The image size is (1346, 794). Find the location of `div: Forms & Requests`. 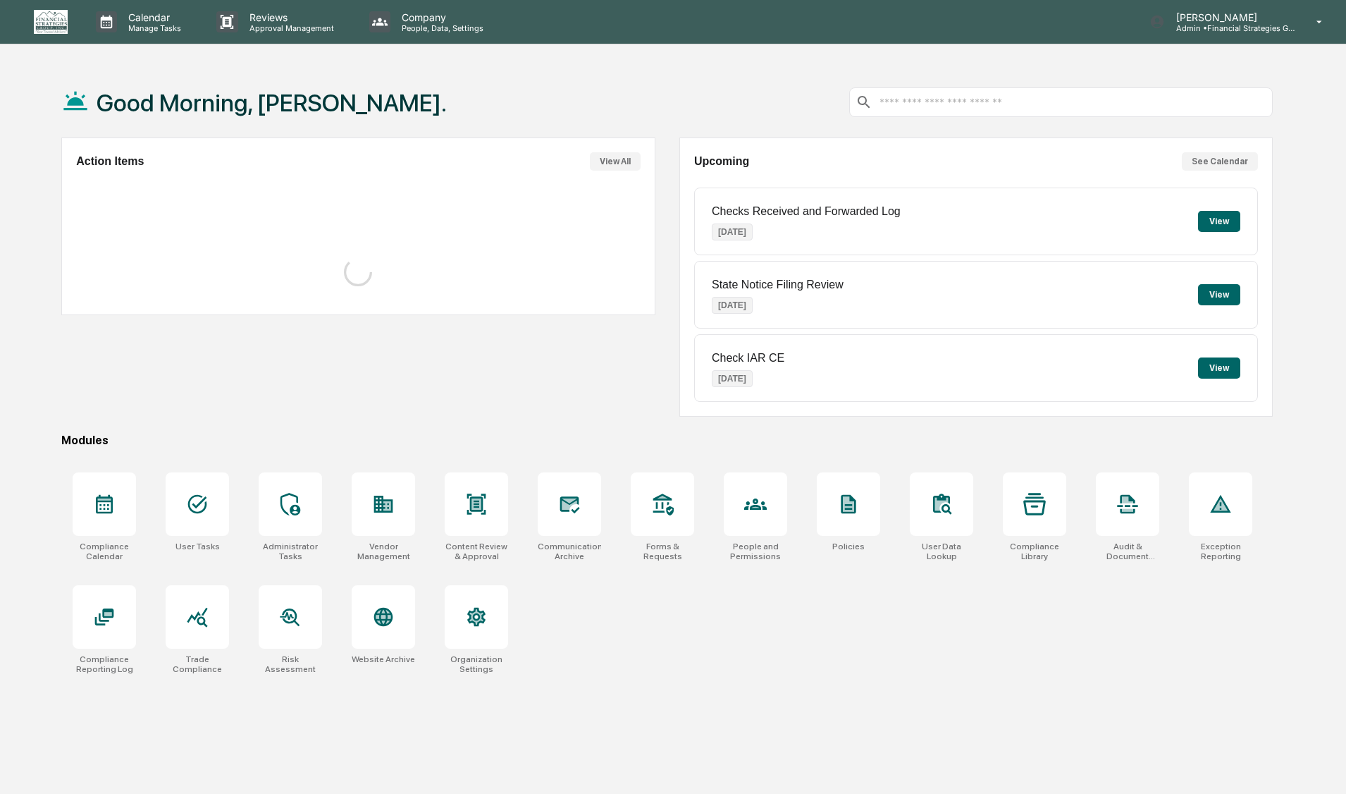

div: Forms & Requests is located at coordinates (663, 551).